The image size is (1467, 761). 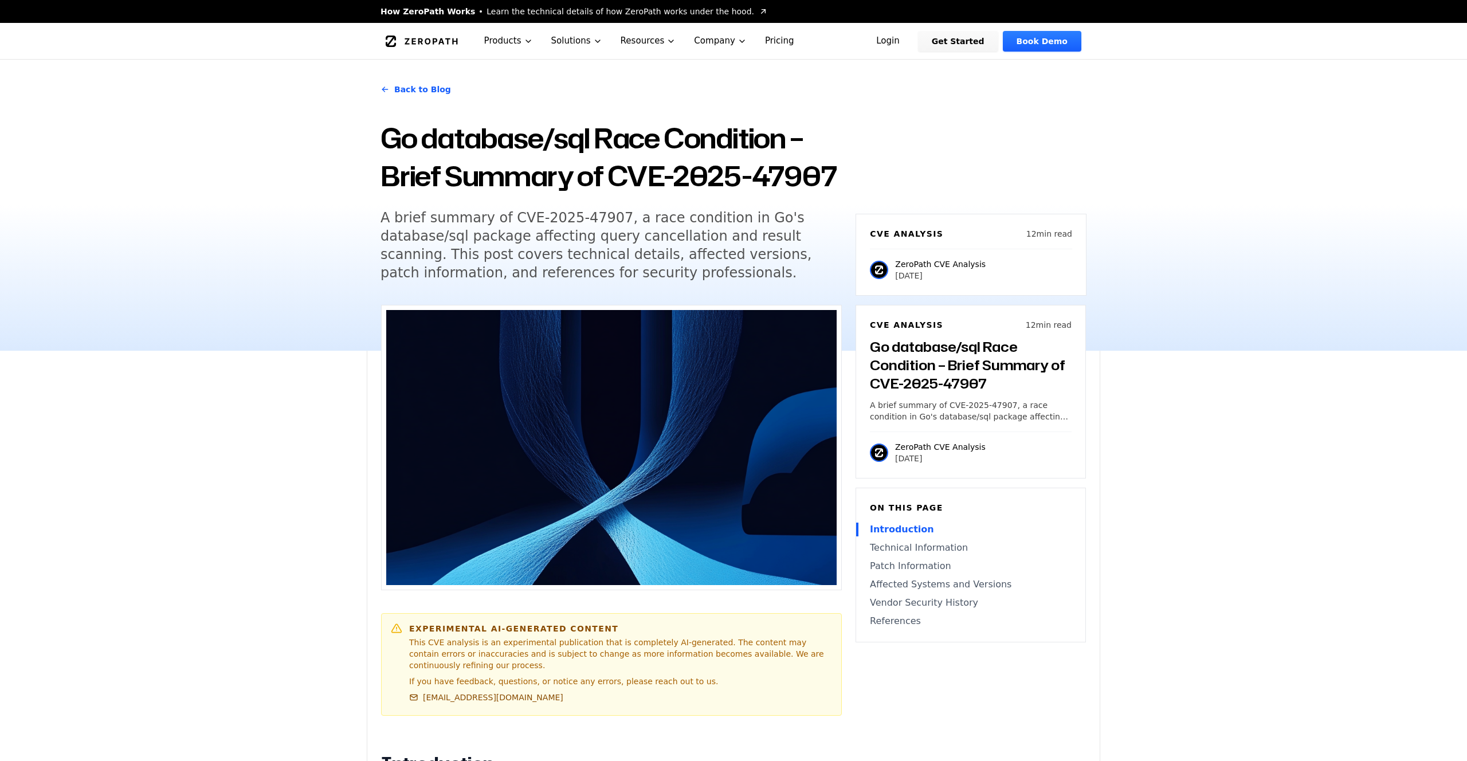 I want to click on a: Pricing, so click(x=779, y=41).